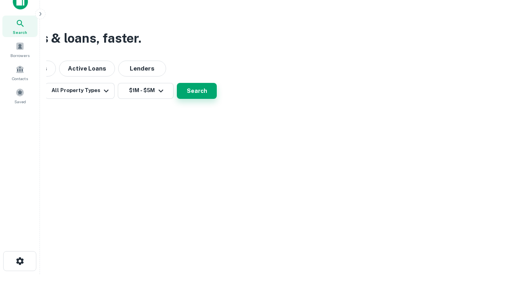 Image resolution: width=511 pixels, height=287 pixels. What do you see at coordinates (20, 26) in the screenshot?
I see `a: Search` at bounding box center [20, 26].